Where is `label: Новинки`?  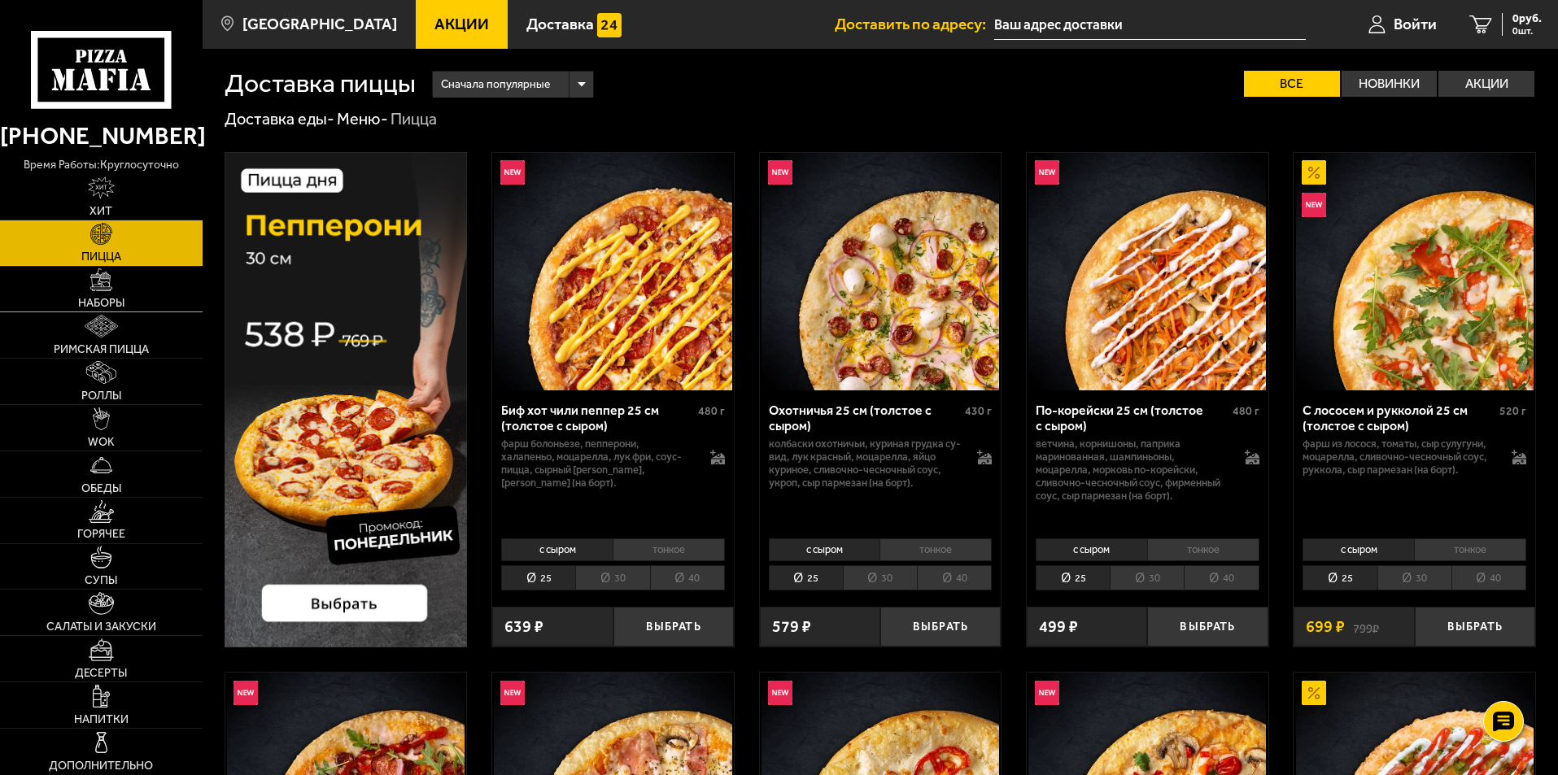
label: Новинки is located at coordinates (1390, 84).